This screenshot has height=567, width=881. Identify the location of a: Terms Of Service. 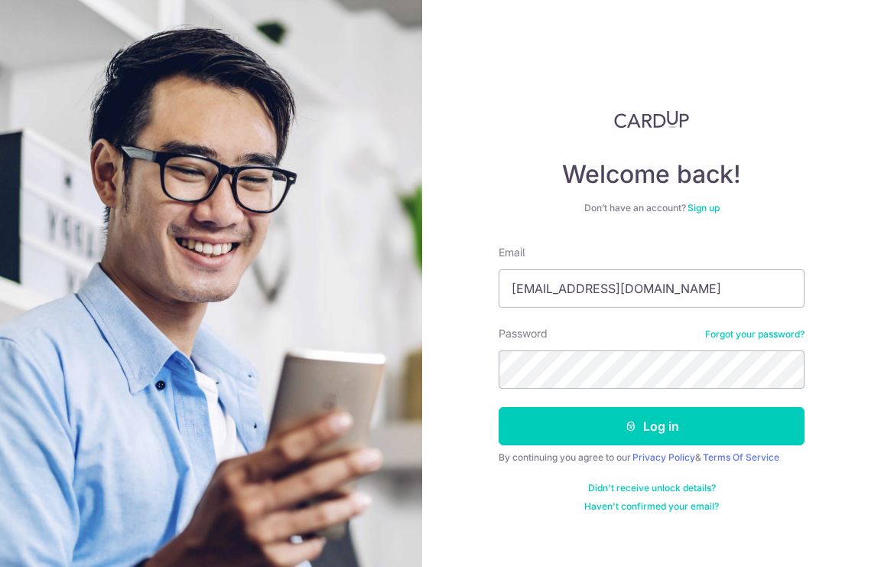
(741, 457).